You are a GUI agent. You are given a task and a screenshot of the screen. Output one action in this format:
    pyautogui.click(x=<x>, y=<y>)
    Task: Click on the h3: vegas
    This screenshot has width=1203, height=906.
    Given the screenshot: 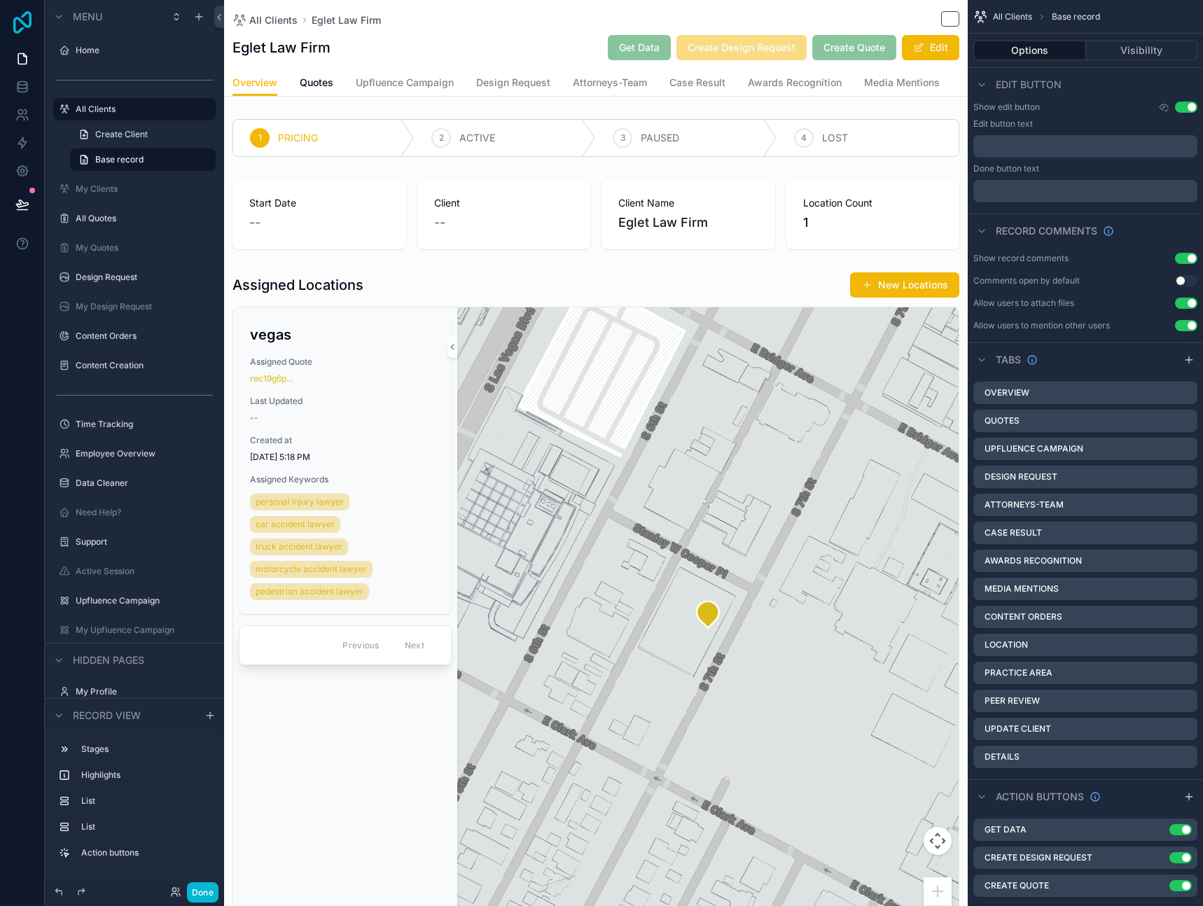 What is the action you would take?
    pyautogui.click(x=345, y=335)
    